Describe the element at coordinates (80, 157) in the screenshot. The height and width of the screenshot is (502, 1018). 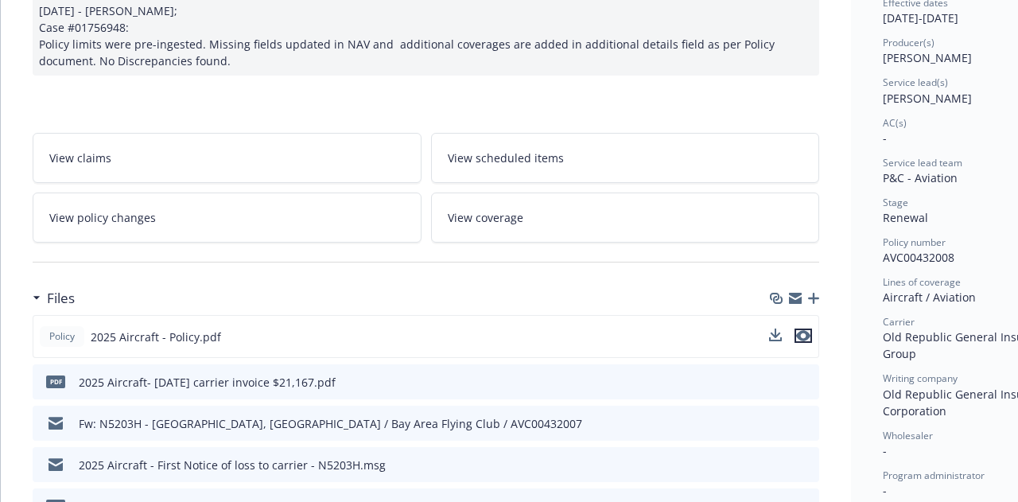
I see `span: View claims` at that location.